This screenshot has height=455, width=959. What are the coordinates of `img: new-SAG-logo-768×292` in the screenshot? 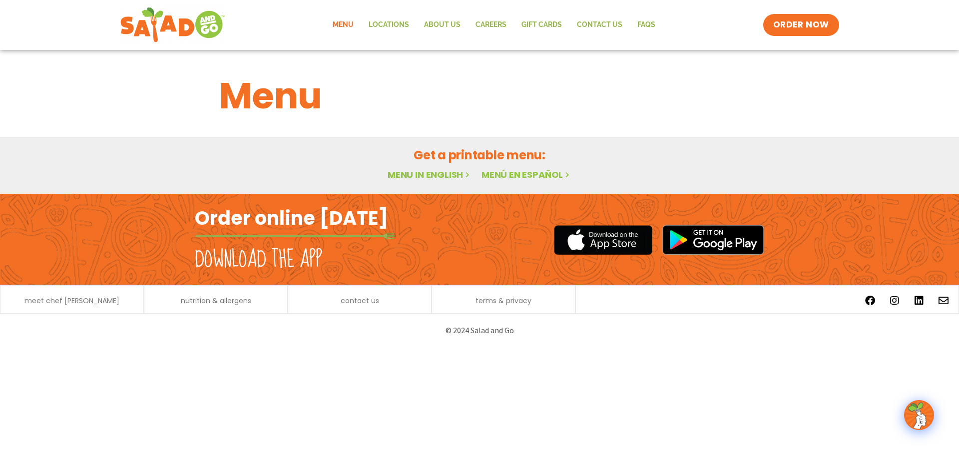 It's located at (172, 25).